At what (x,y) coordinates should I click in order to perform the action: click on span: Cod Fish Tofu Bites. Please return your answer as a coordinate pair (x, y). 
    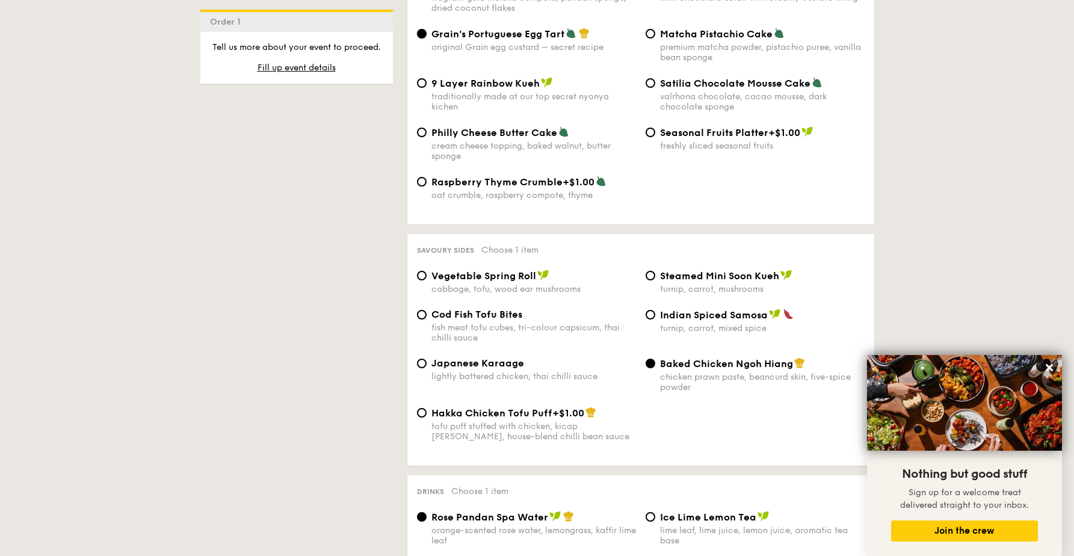
    Looking at the image, I should click on (476, 314).